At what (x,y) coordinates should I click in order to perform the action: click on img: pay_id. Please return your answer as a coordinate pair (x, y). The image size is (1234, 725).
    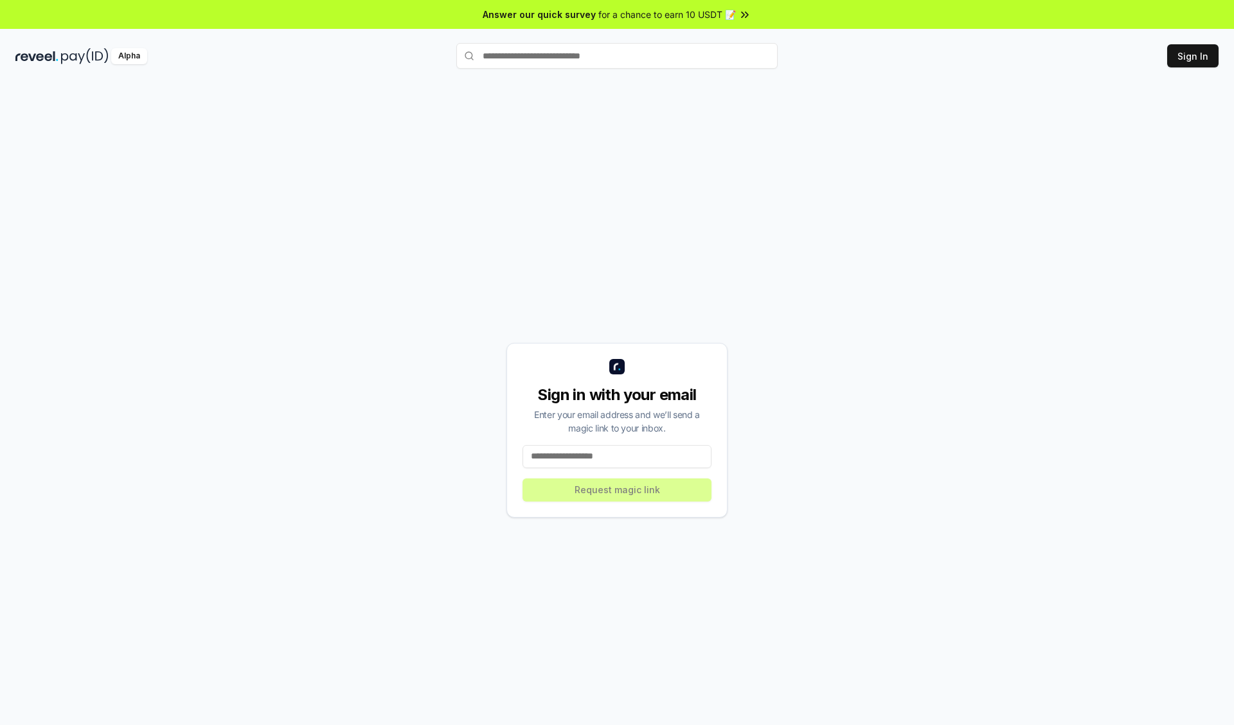
    Looking at the image, I should click on (85, 56).